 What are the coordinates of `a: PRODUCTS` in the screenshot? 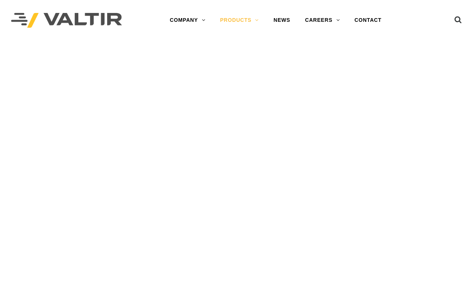 It's located at (239, 20).